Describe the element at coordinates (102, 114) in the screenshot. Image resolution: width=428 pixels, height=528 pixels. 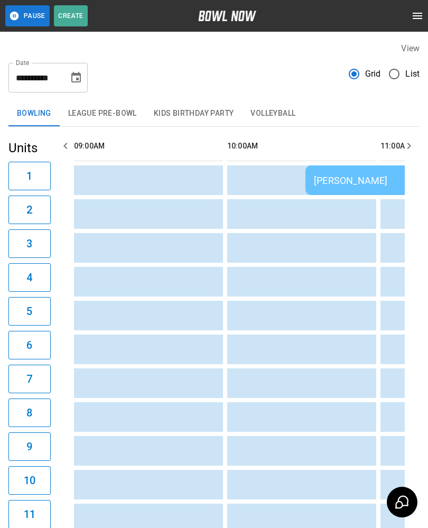
I see `button: League Pre-Bowl` at that location.